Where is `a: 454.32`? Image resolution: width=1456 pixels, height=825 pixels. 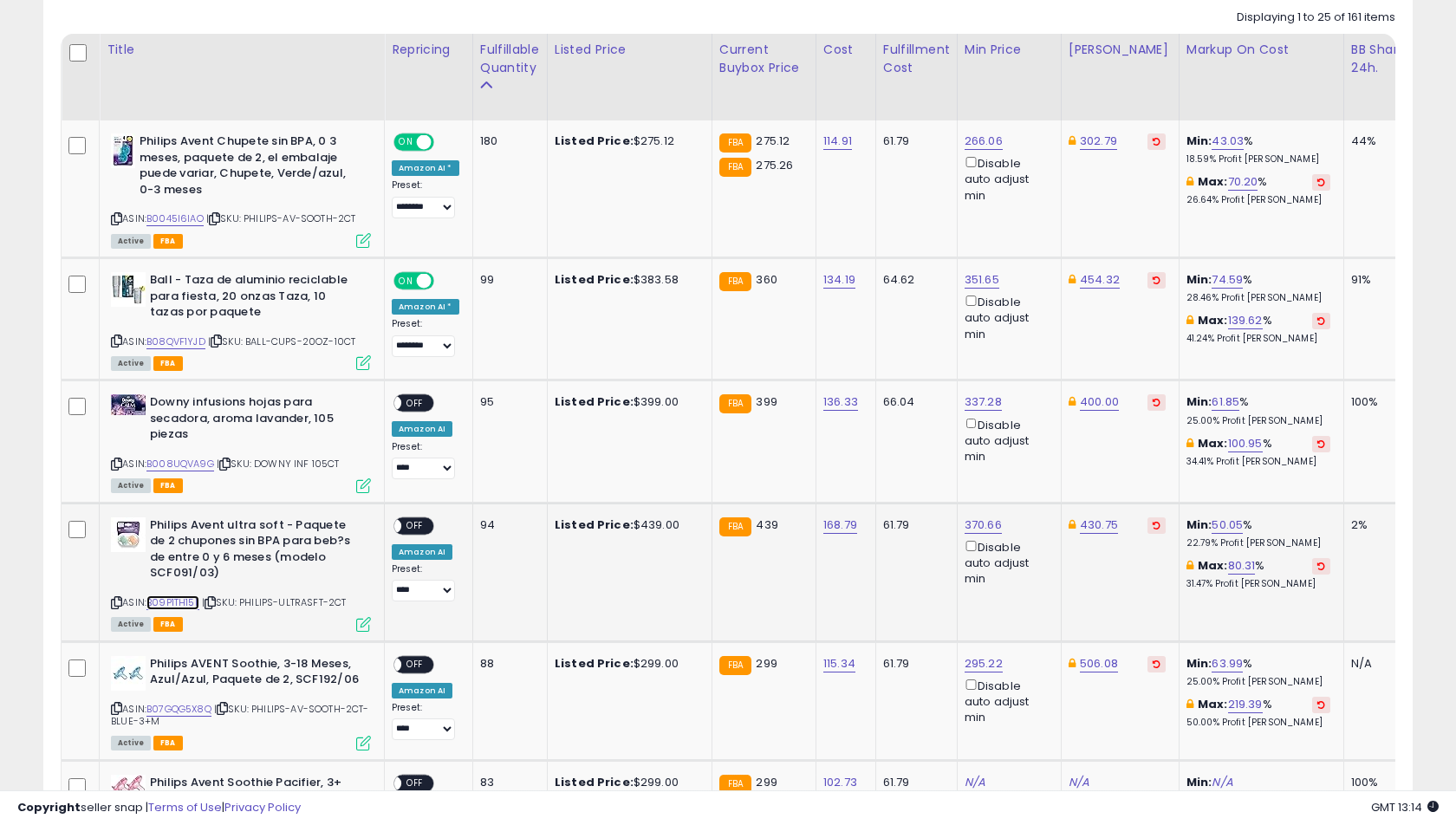 a: 454.32 is located at coordinates (1100, 280).